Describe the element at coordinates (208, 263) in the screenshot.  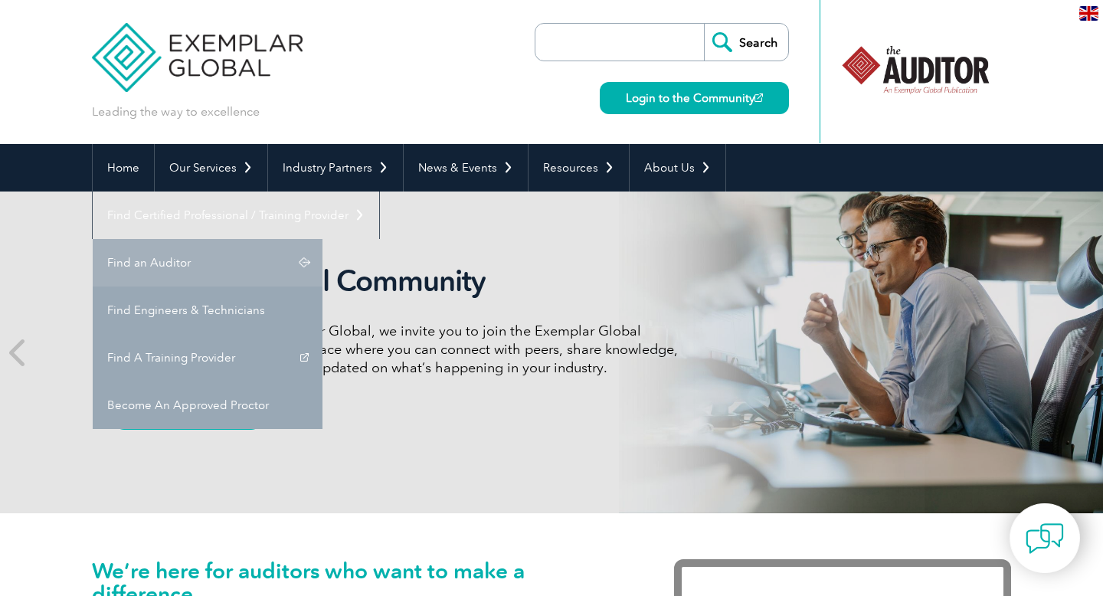
I see `a: Find an Auditor` at that location.